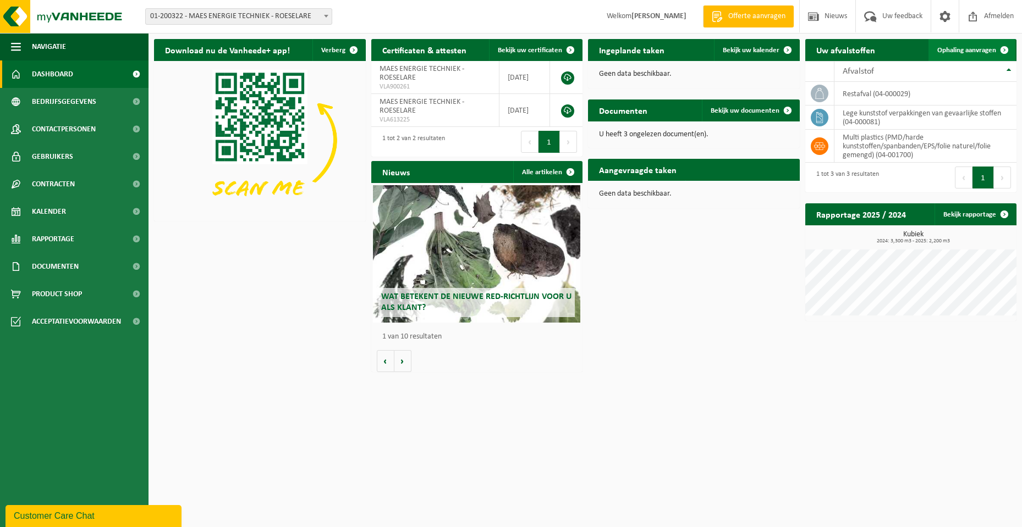  I want to click on div: 1 tot 3 van 3 resultaten, so click(845, 178).